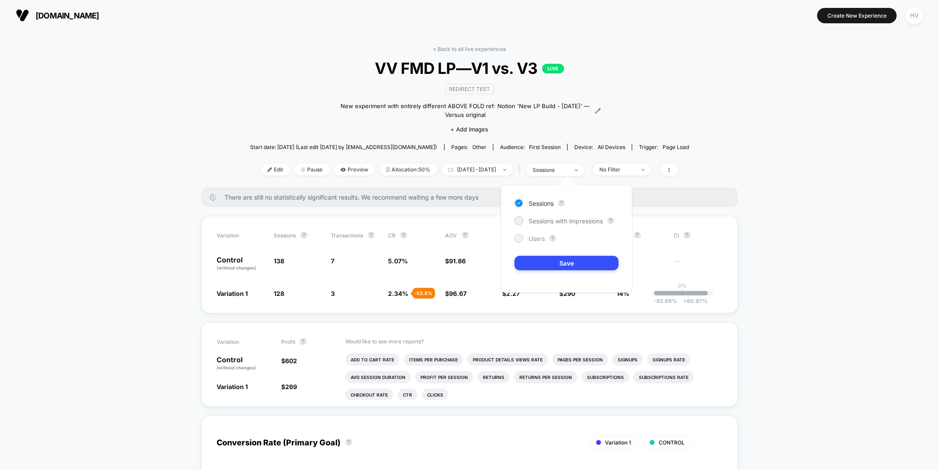 This screenshot has width=939, height=470. Describe the element at coordinates (407, 395) in the screenshot. I see `li: Ctr` at that location.